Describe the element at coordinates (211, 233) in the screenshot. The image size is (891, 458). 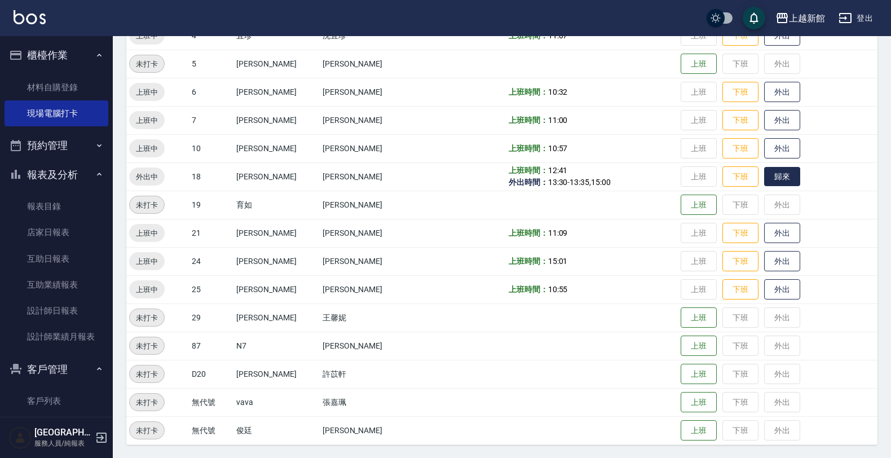
I see `td: 21` at that location.